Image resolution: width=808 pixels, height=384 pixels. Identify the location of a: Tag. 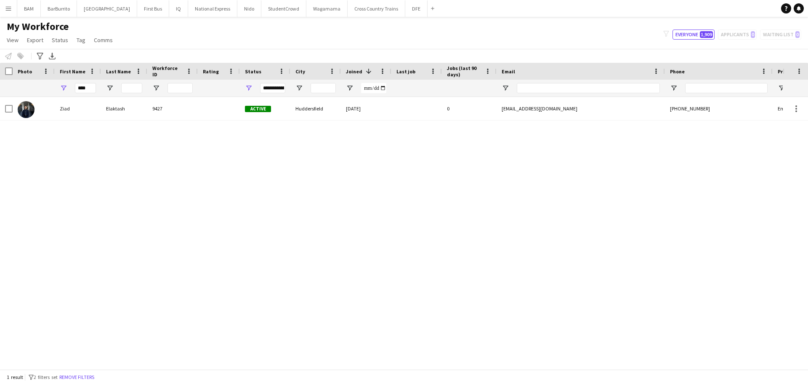
(81, 40).